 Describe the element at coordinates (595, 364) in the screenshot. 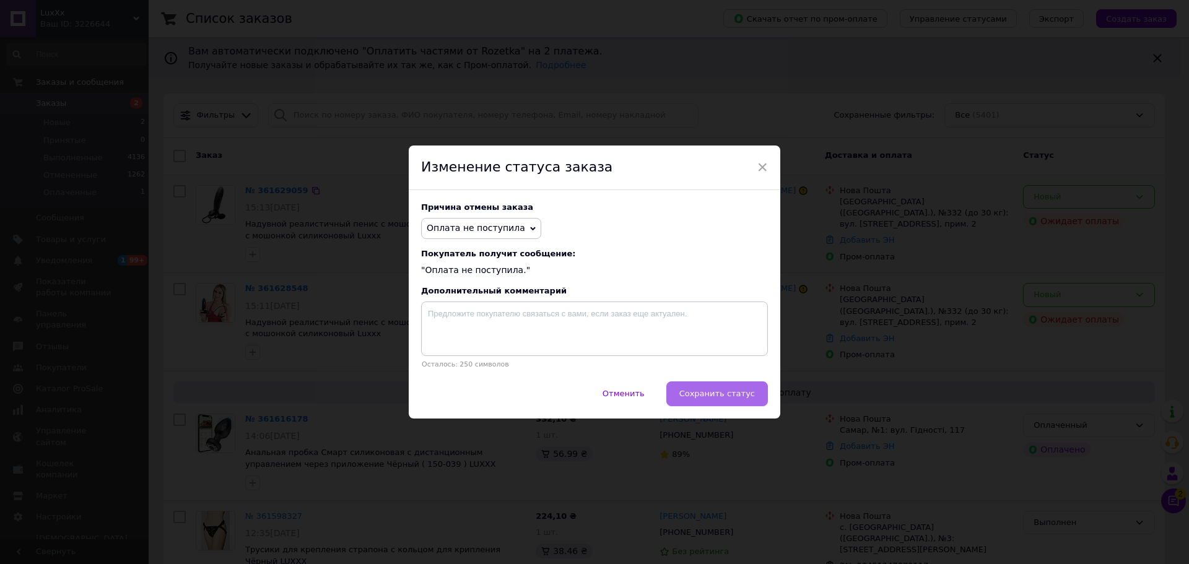

I see `p: Осталось: 250 символов` at that location.